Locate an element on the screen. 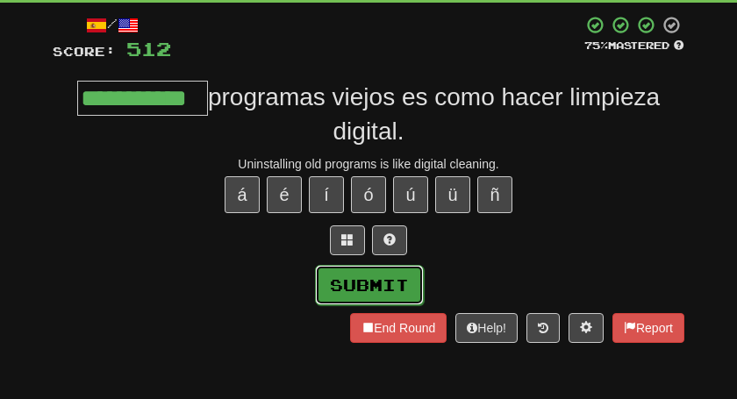 This screenshot has height=399, width=737. button: Switch sentence to multiple choice alt+p is located at coordinates (348, 241).